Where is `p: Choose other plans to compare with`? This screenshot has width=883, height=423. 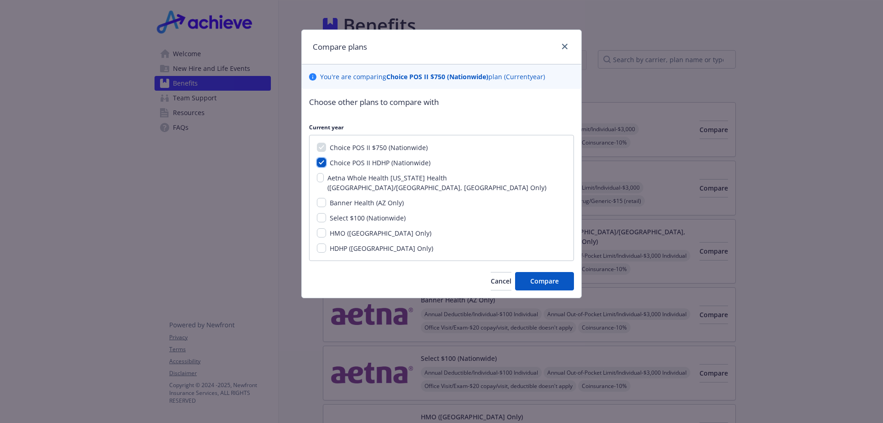
p: Choose other plans to compare with is located at coordinates (441, 102).